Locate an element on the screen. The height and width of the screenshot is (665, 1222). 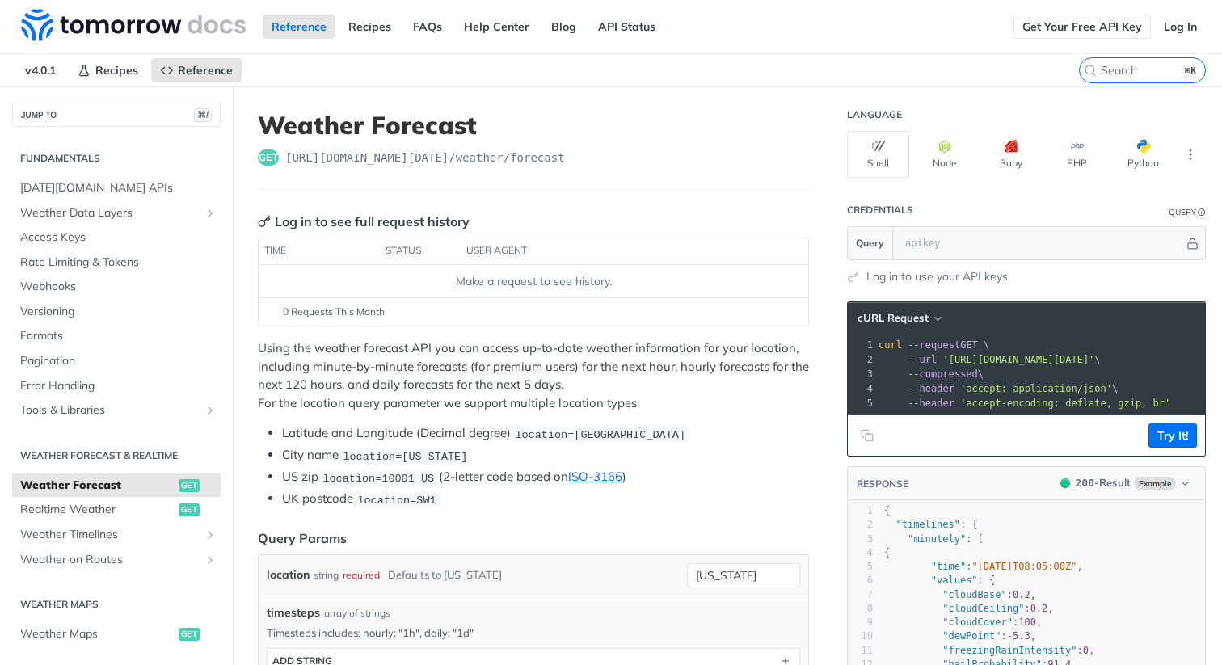
svg: More ellipsis is located at coordinates (1191, 154).